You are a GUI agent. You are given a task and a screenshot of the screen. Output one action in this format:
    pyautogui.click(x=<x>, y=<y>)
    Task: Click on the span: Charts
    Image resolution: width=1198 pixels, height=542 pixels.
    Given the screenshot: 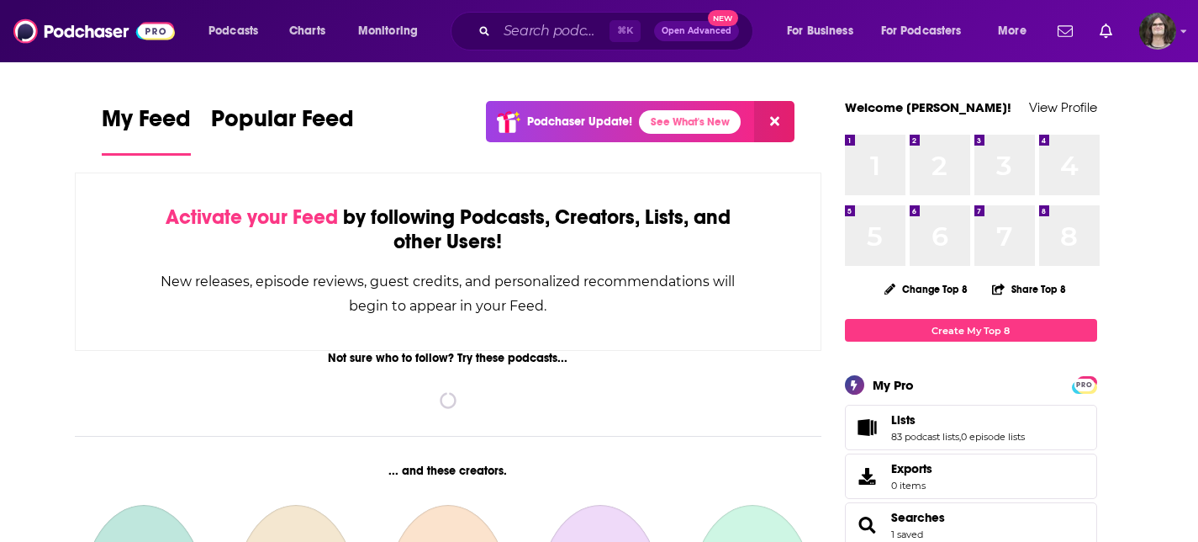 What is the action you would take?
    pyautogui.click(x=307, y=31)
    